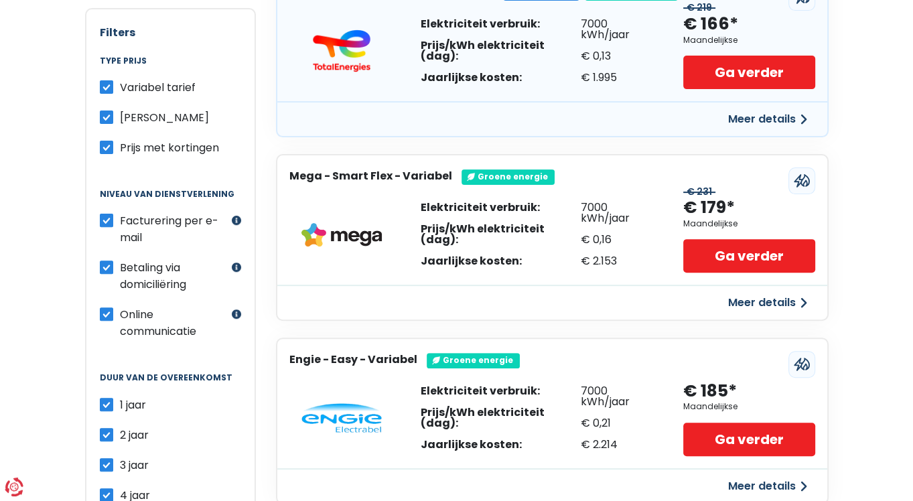 The image size is (913, 501). What do you see at coordinates (342, 51) in the screenshot?
I see `img: TotalEnergies` at bounding box center [342, 51].